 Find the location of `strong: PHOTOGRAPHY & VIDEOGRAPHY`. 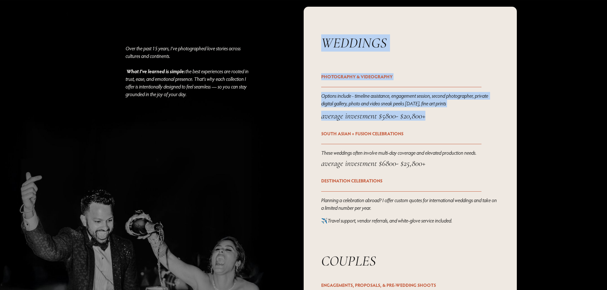

strong: PHOTOGRAPHY & VIDEOGRAPHY is located at coordinates (357, 76).